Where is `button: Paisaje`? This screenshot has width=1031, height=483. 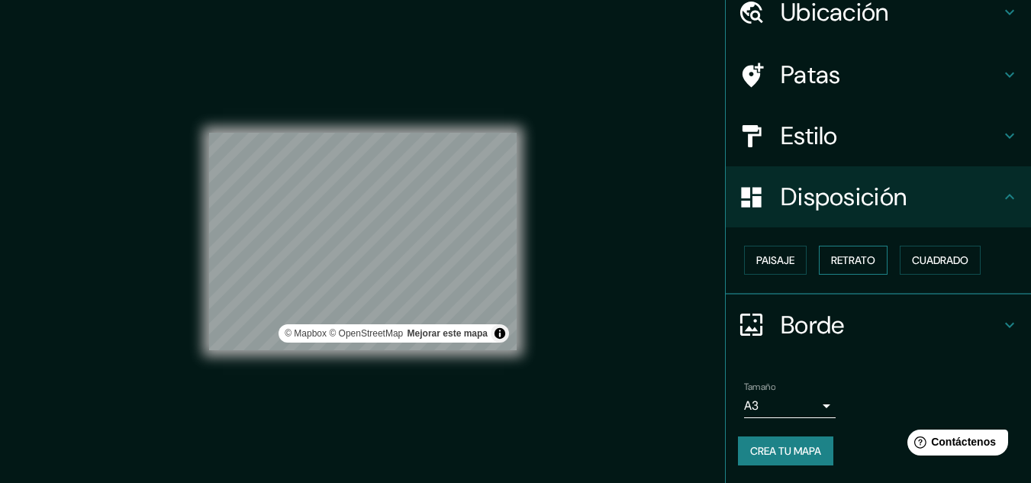 button: Paisaje is located at coordinates (775, 260).